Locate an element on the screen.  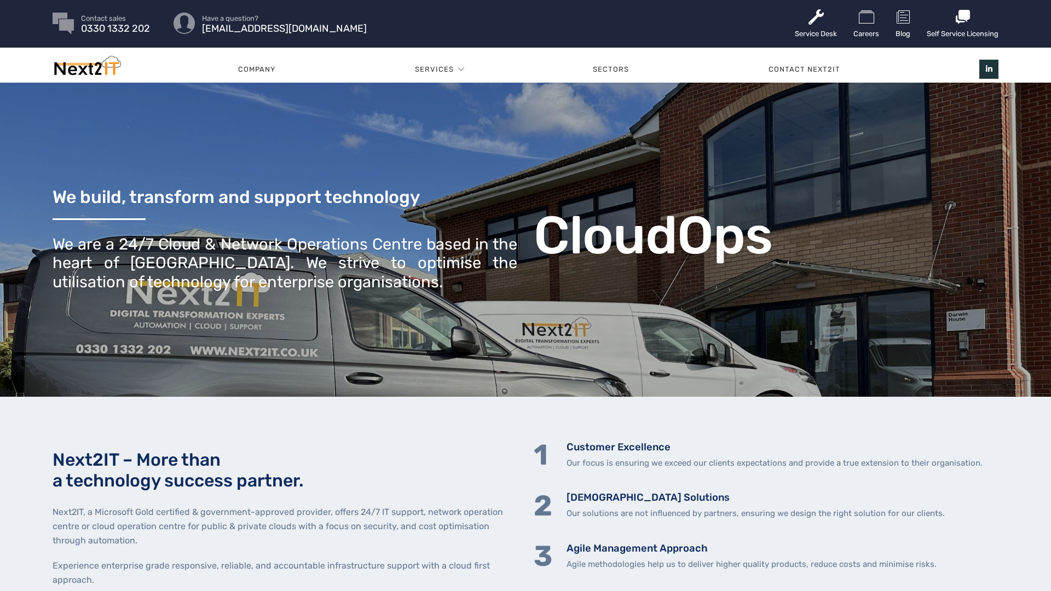
div: Page 1 is located at coordinates (285, 546).